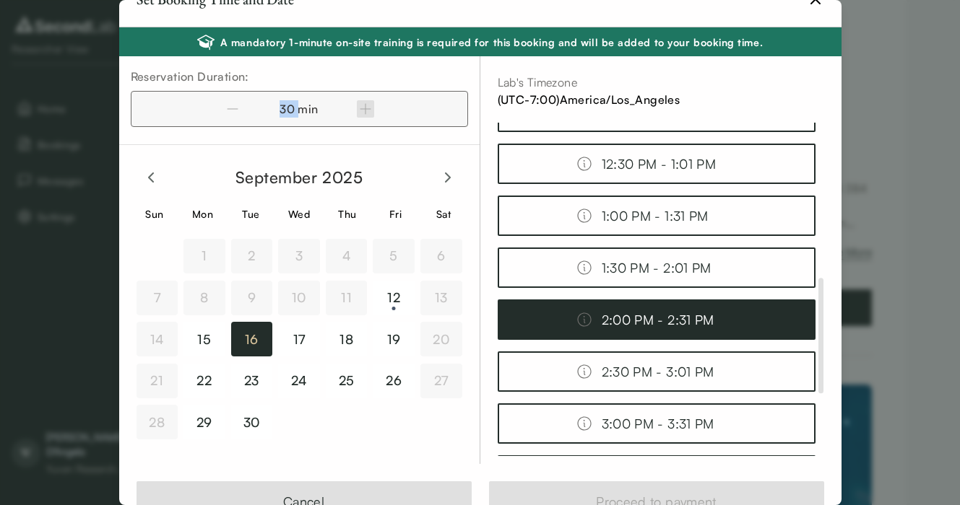  What do you see at coordinates (252, 422) in the screenshot?
I see `button: 30` at bounding box center [252, 422].